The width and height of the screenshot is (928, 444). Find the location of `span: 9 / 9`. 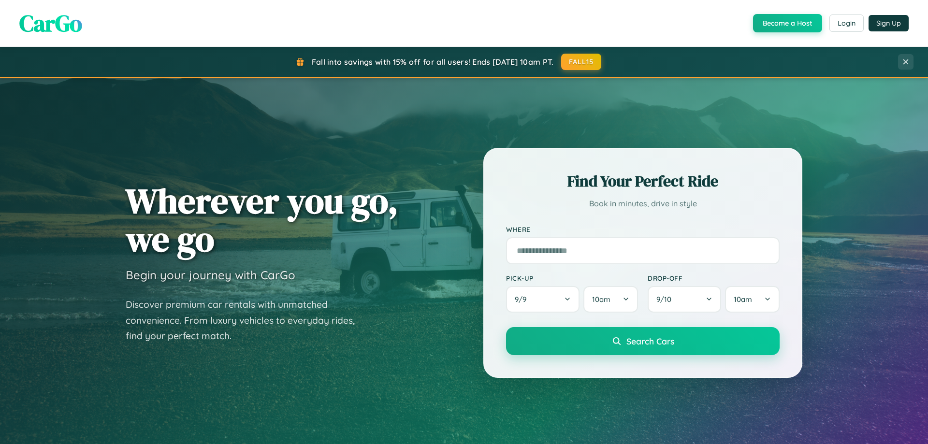

span: 9 / 9 is located at coordinates (523, 299).